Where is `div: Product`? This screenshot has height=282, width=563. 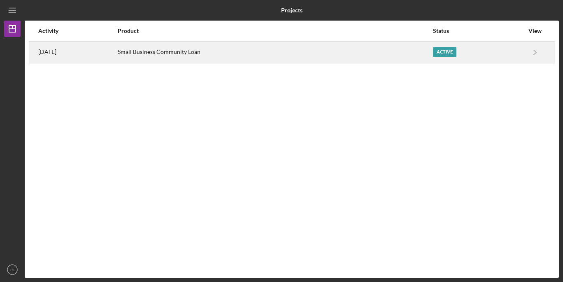 div: Product is located at coordinates (275, 31).